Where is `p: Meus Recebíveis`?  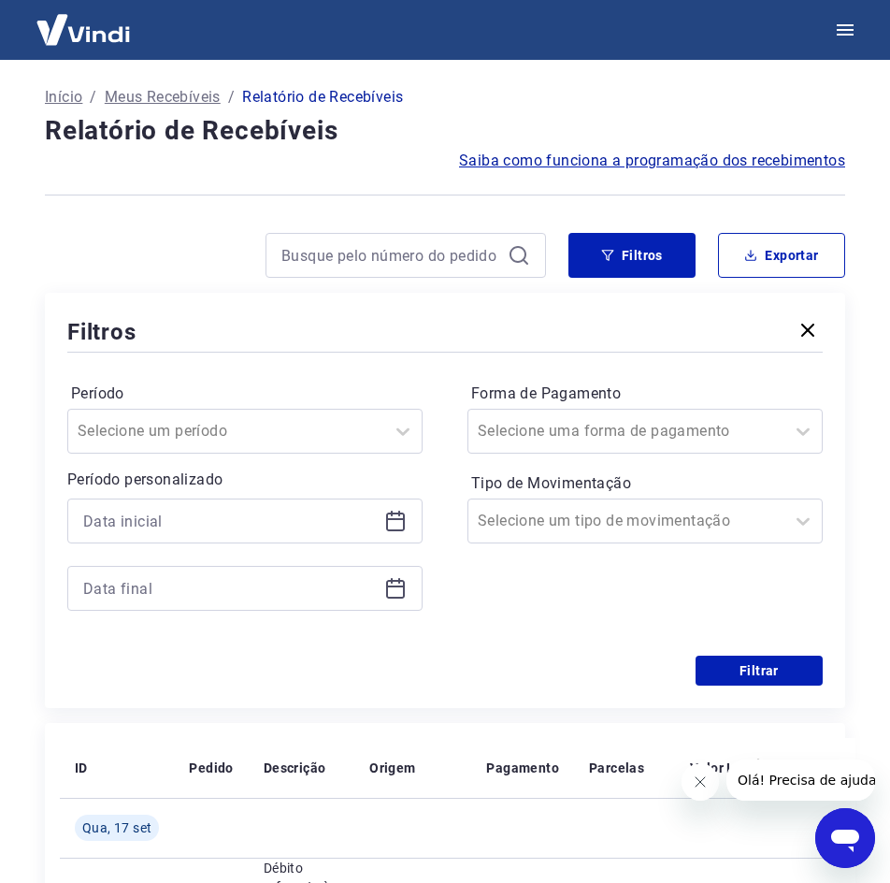 p: Meus Recebíveis is located at coordinates (163, 97).